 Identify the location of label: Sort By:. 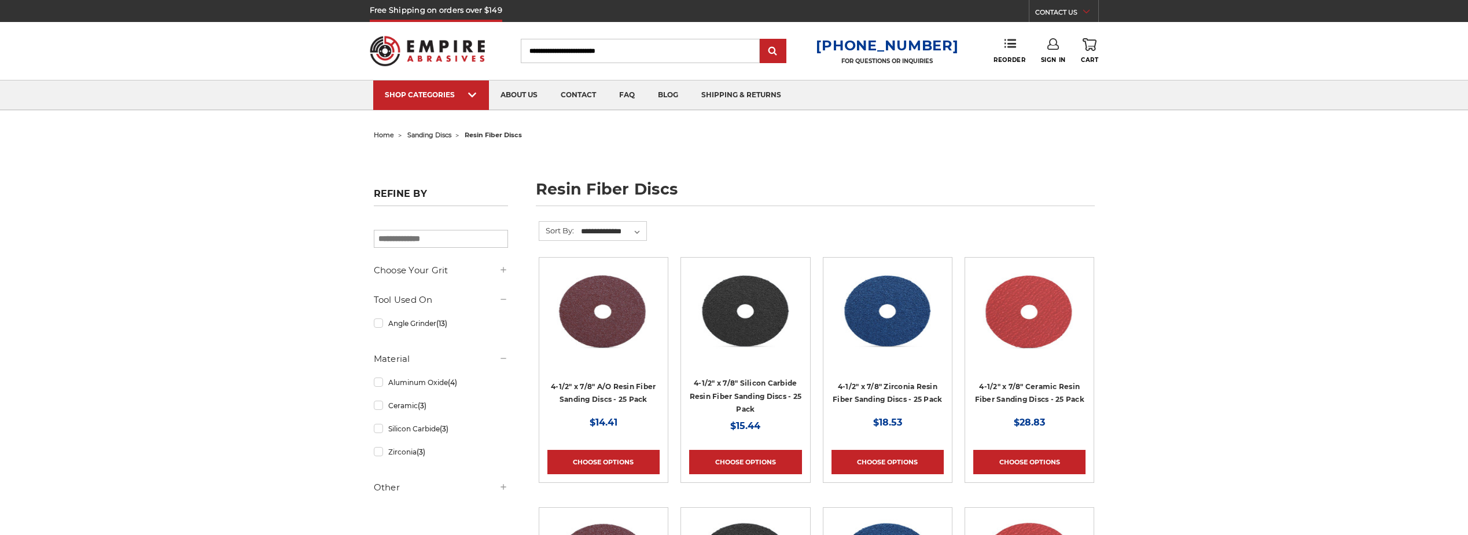
(557, 230).